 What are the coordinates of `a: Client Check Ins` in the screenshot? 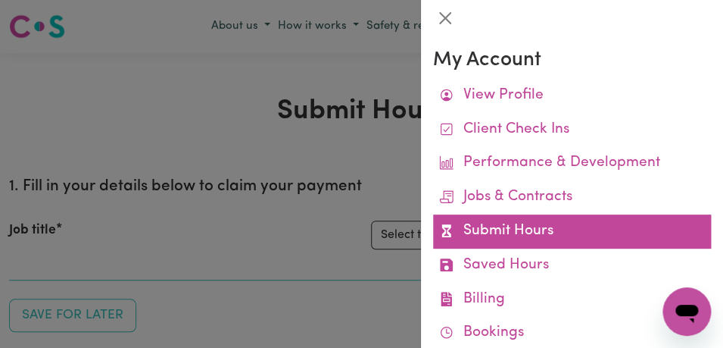 It's located at (572, 130).